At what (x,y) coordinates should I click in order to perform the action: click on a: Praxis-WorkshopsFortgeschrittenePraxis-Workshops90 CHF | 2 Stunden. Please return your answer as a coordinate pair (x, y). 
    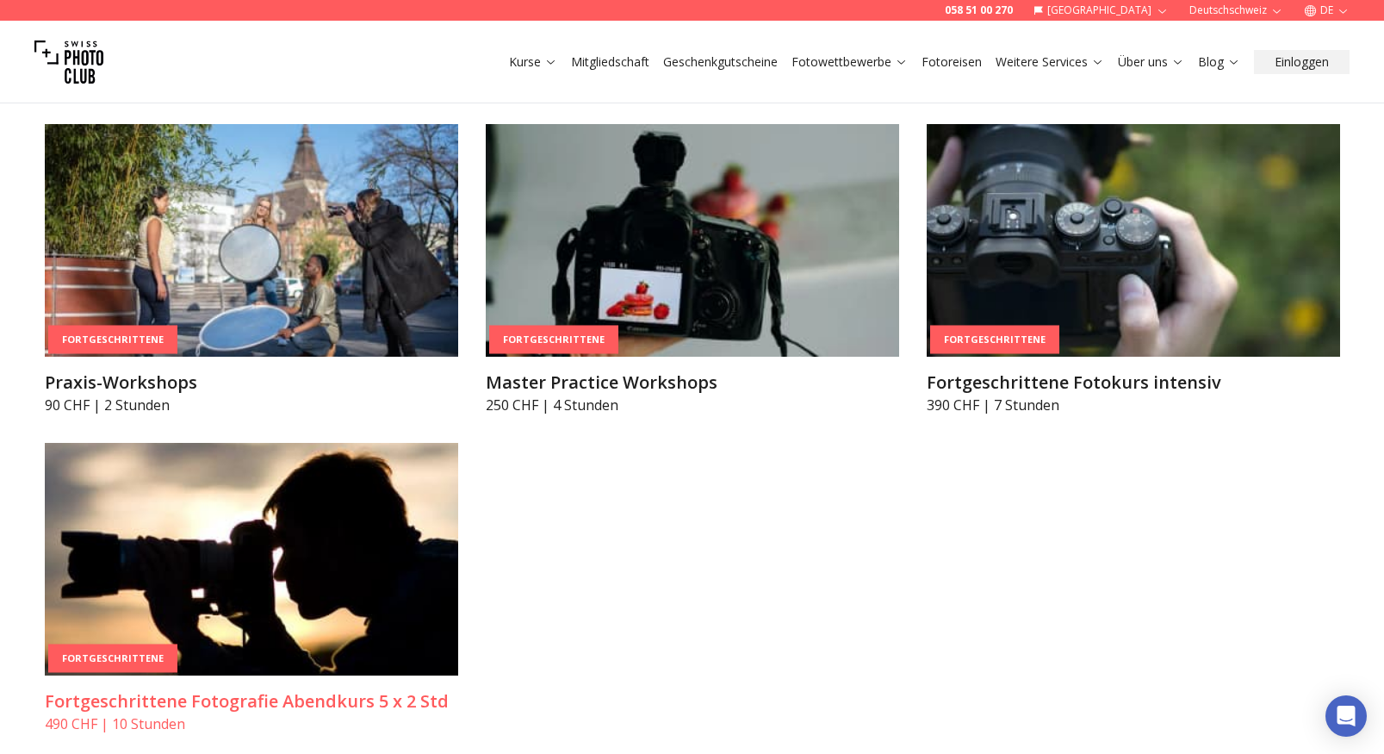
    Looking at the image, I should click on (251, 270).